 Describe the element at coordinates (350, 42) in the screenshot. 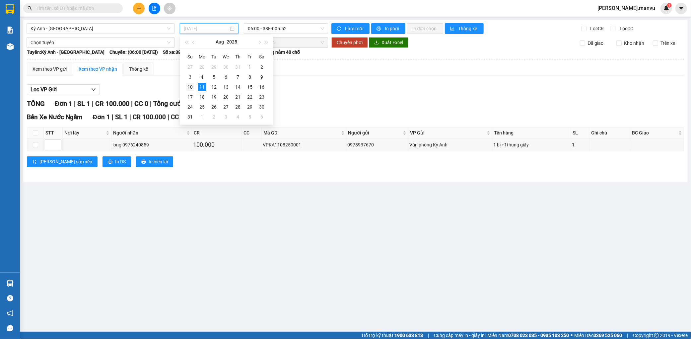

I see `button: Chuyển phơi` at that location.